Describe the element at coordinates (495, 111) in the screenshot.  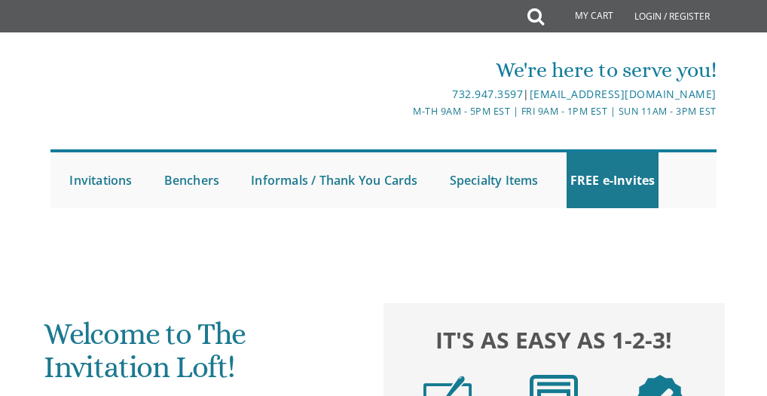
I see `div: M-Th 9am - 5pm EST | Fri 9am - 1pm EST | Sun 11am - 3pm EST` at that location.